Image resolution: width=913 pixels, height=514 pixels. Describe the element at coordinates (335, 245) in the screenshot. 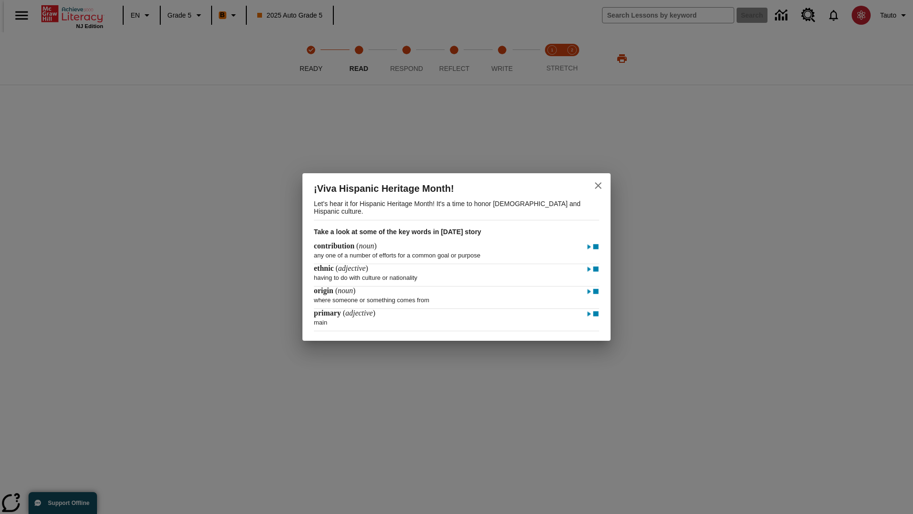

I see `span: contribution` at that location.